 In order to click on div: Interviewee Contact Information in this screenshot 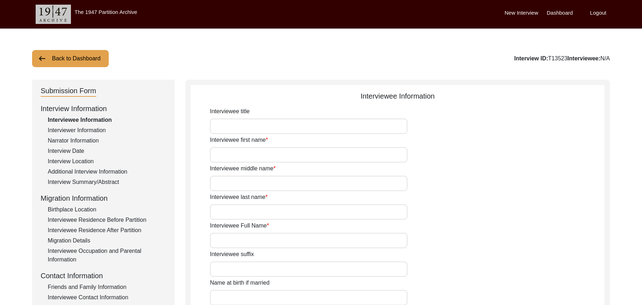, I will do `click(107, 297)`.